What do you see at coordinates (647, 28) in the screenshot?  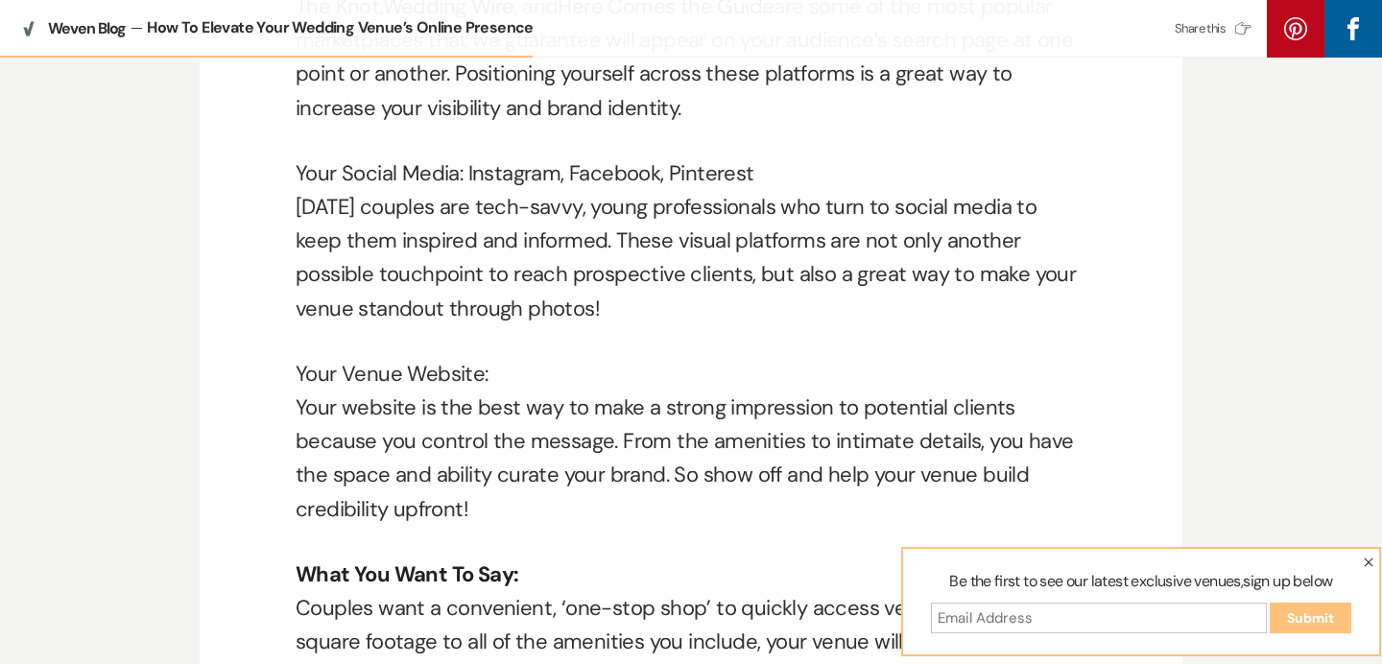 I see `div: How To Elevate Your Wedding Venue’s Online Presence` at bounding box center [647, 28].